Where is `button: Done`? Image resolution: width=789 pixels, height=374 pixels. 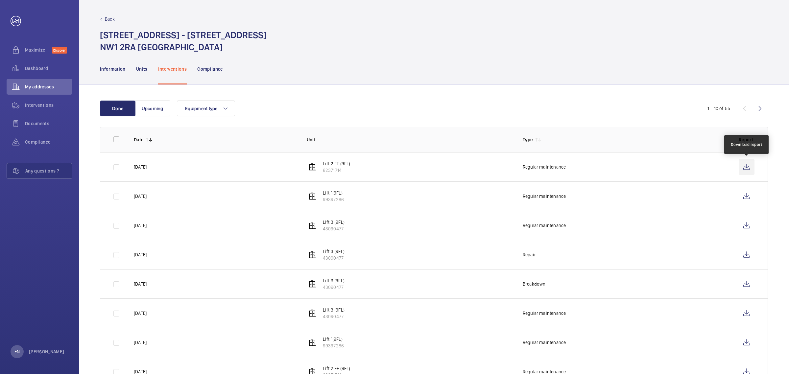 button: Done is located at coordinates (118, 108).